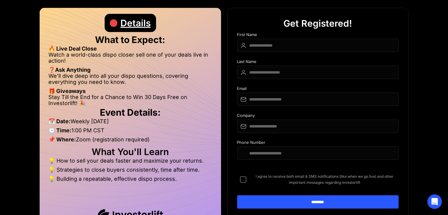 The width and height of the screenshot is (448, 215). What do you see at coordinates (317, 23) in the screenshot?
I see `div: Get Registered!` at bounding box center [317, 23].